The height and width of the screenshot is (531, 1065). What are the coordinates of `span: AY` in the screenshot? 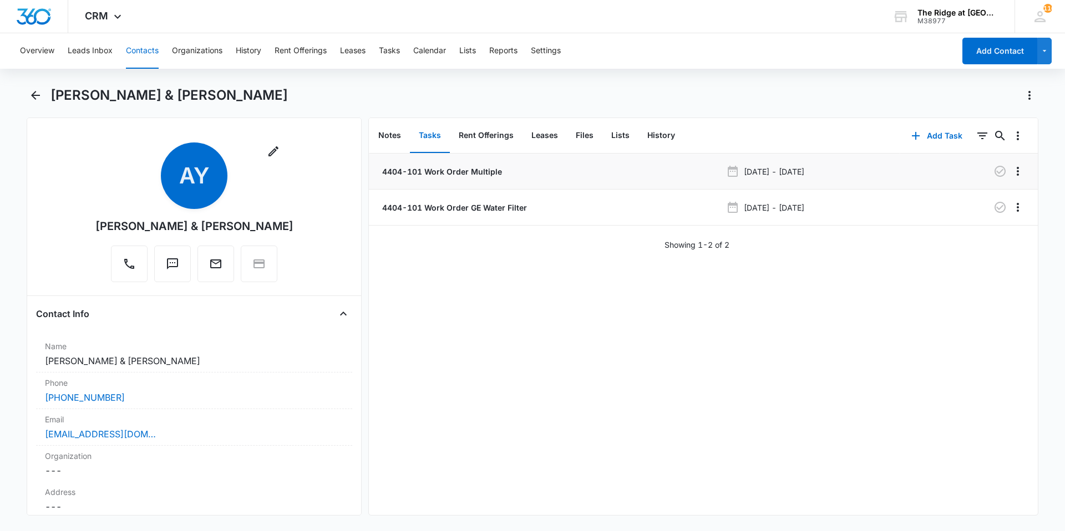 It's located at (194, 176).